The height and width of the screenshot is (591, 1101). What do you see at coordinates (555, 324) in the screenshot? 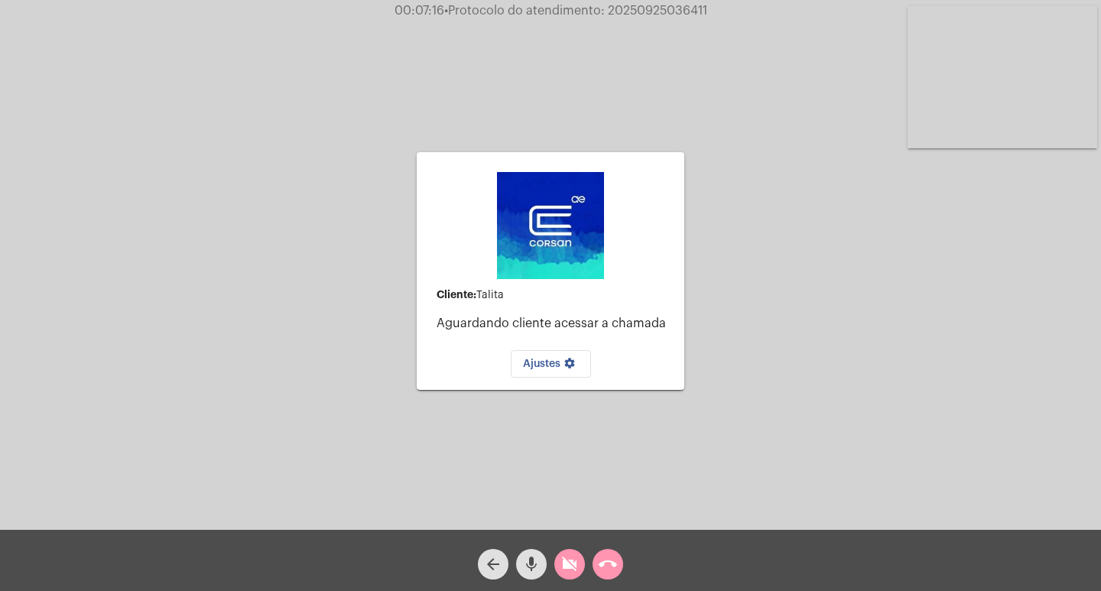
I see `p: Aguardando cliente acessar a chamada` at bounding box center [555, 324].